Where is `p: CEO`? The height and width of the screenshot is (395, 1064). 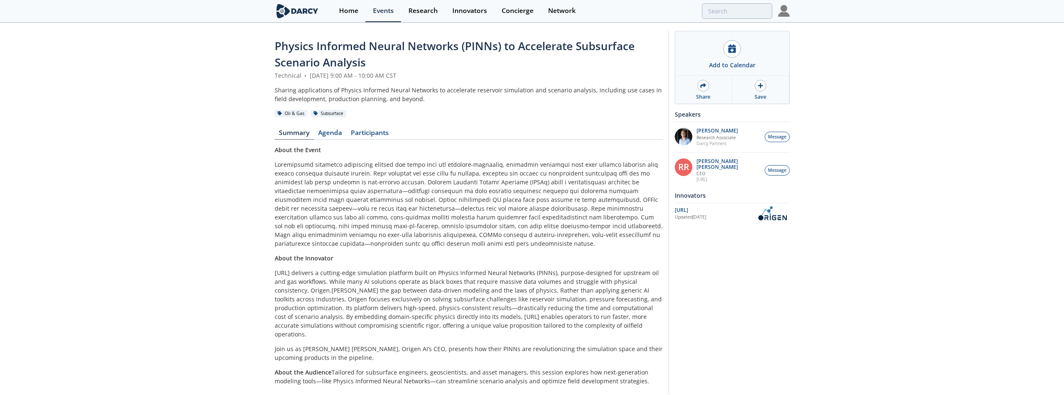 p: CEO is located at coordinates (728, 174).